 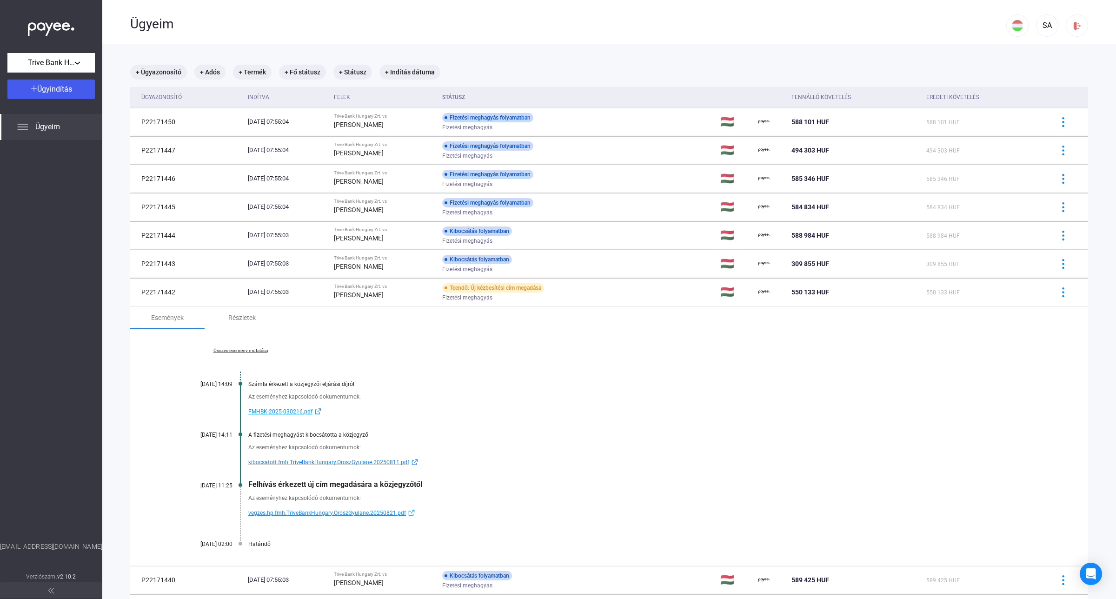 What do you see at coordinates (167, 318) in the screenshot?
I see `div: Események` at bounding box center [167, 318].